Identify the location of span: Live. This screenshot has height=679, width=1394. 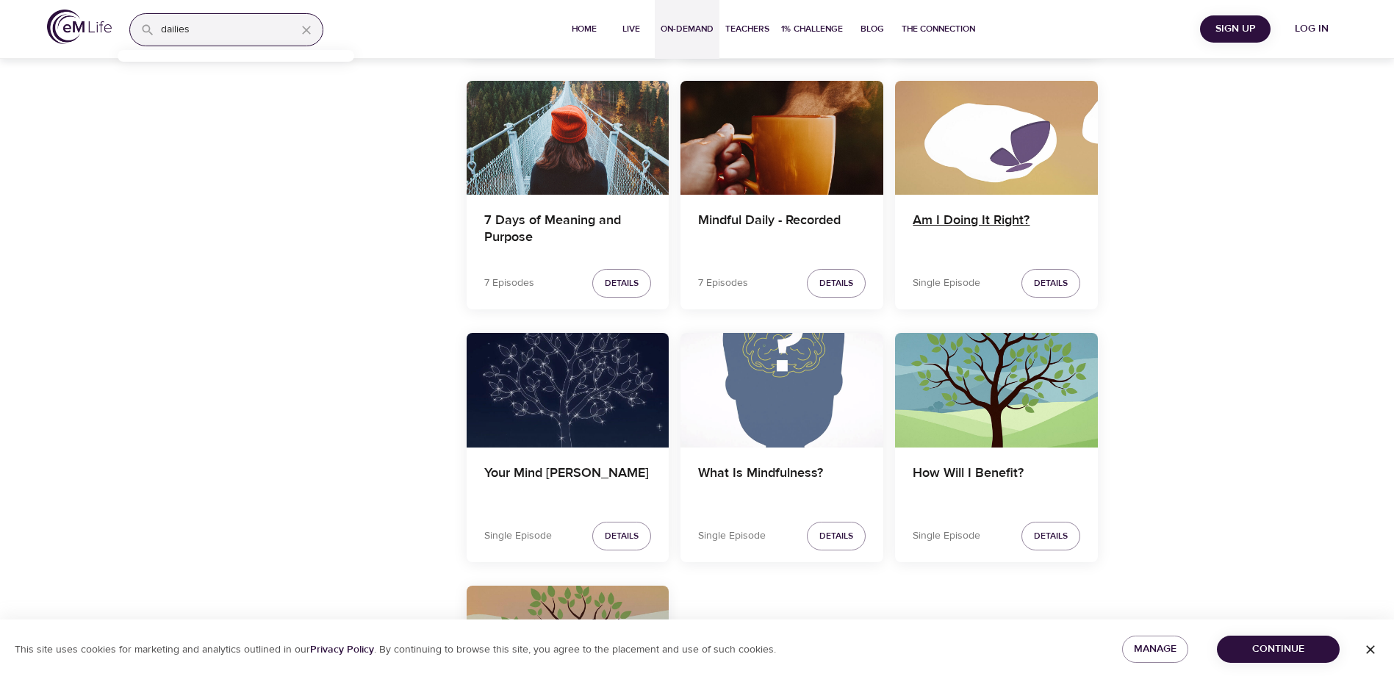
(631, 29).